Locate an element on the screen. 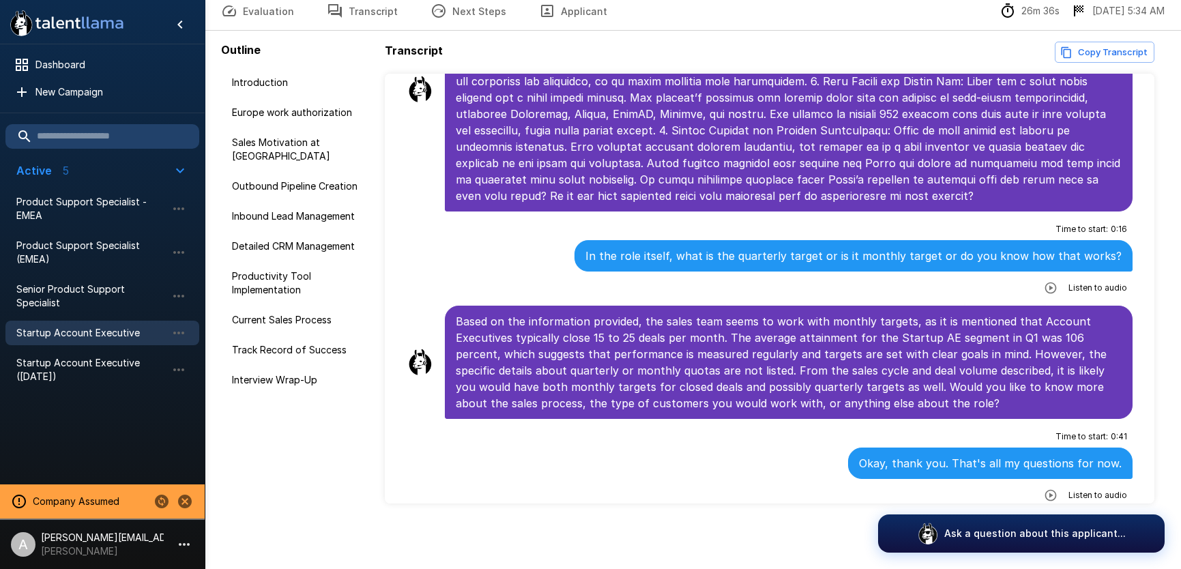  p: Based on the information provided, the sales team seems to work with monthly targets, as it is me... is located at coordinates (789, 362).